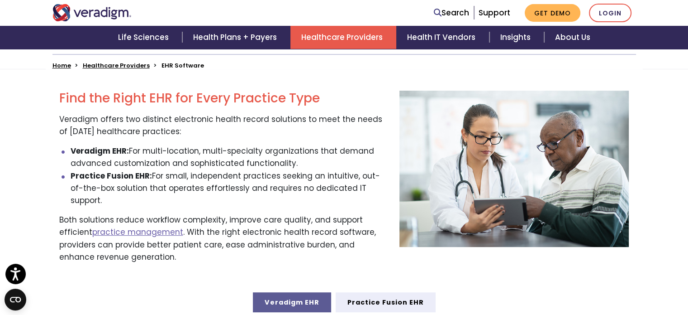 The height and width of the screenshot is (315, 688). What do you see at coordinates (443, 37) in the screenshot?
I see `a: Health IT Vendors` at bounding box center [443, 37].